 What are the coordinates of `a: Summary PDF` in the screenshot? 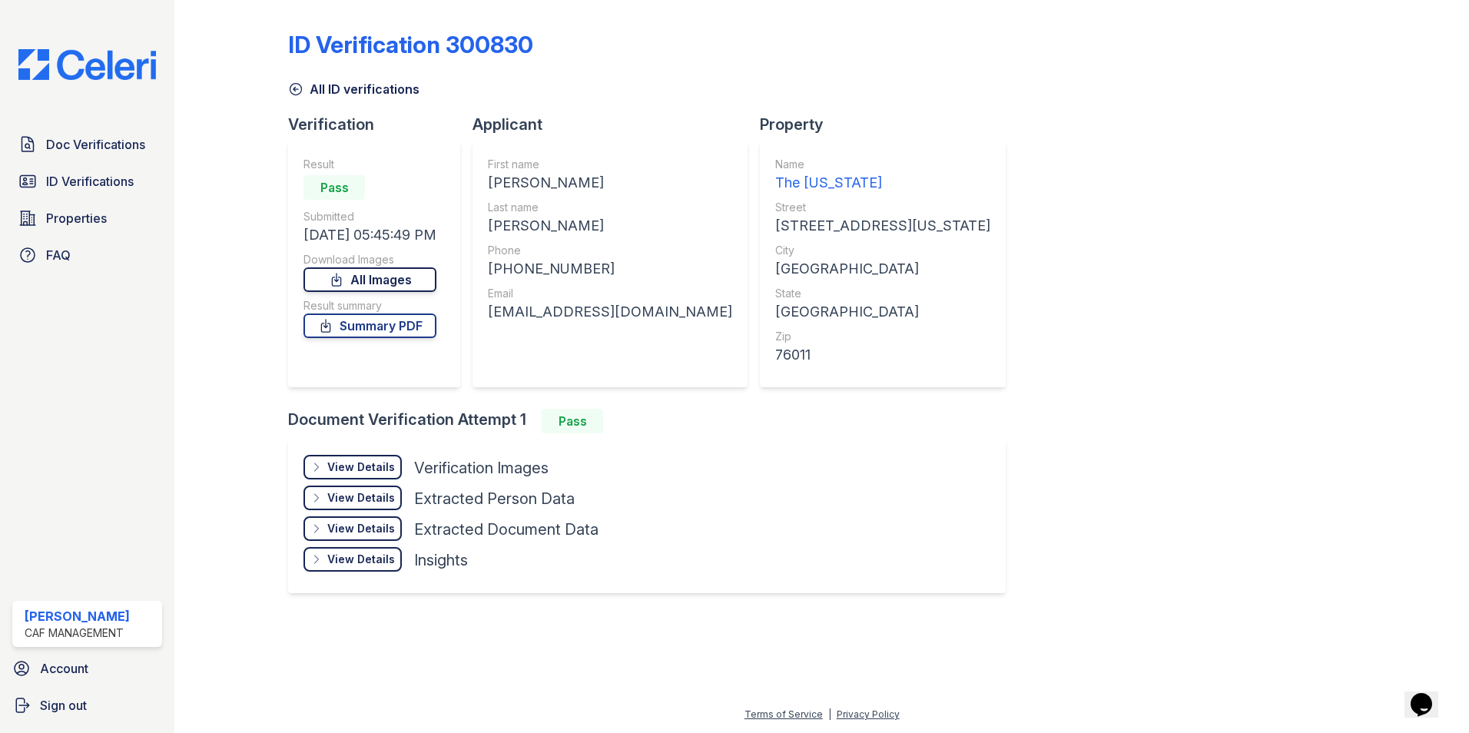 It's located at (370, 326).